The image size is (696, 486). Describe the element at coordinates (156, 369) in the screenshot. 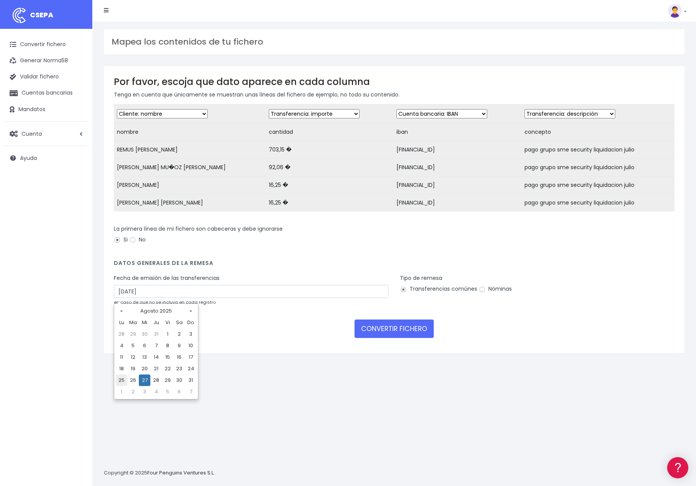

I see `td: 21` at that location.